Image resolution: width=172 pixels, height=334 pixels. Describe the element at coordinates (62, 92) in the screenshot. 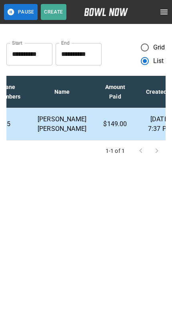

I see `th: Name` at that location.